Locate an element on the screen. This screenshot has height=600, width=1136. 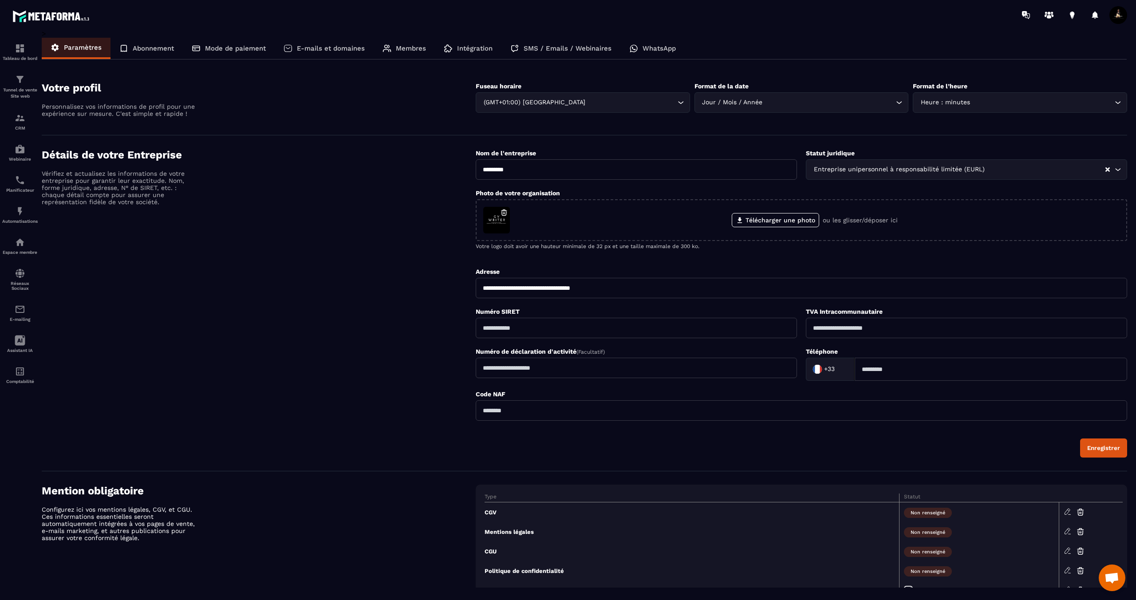
p: Automatisations is located at coordinates (20, 221).